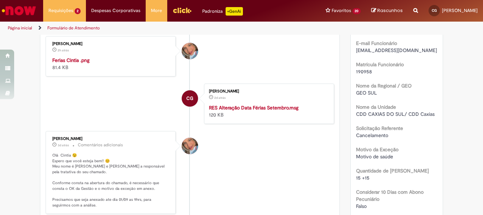 The image size is (483, 215). What do you see at coordinates (366, 93) in the screenshot?
I see `span: GEO SUL` at bounding box center [366, 93].